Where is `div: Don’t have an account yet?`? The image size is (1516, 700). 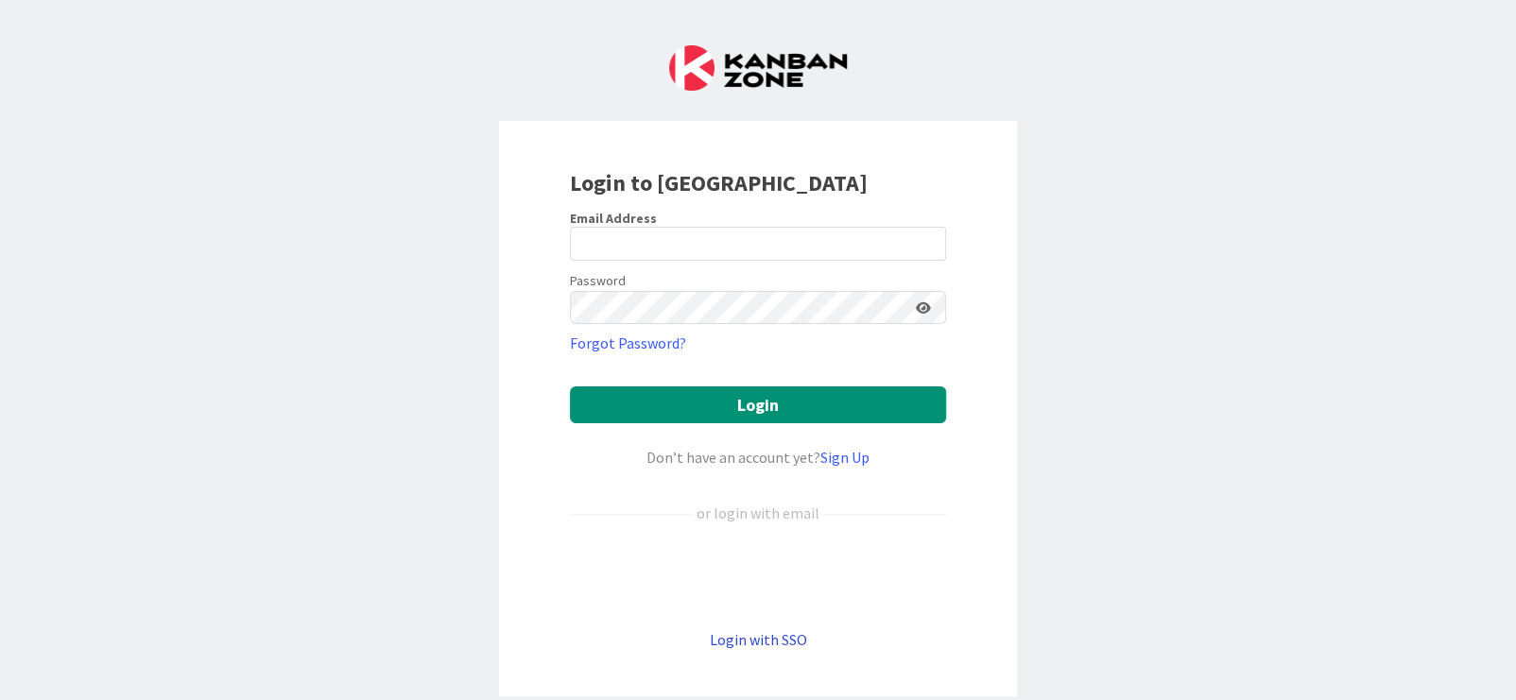 div: Don’t have an account yet? is located at coordinates (758, 458).